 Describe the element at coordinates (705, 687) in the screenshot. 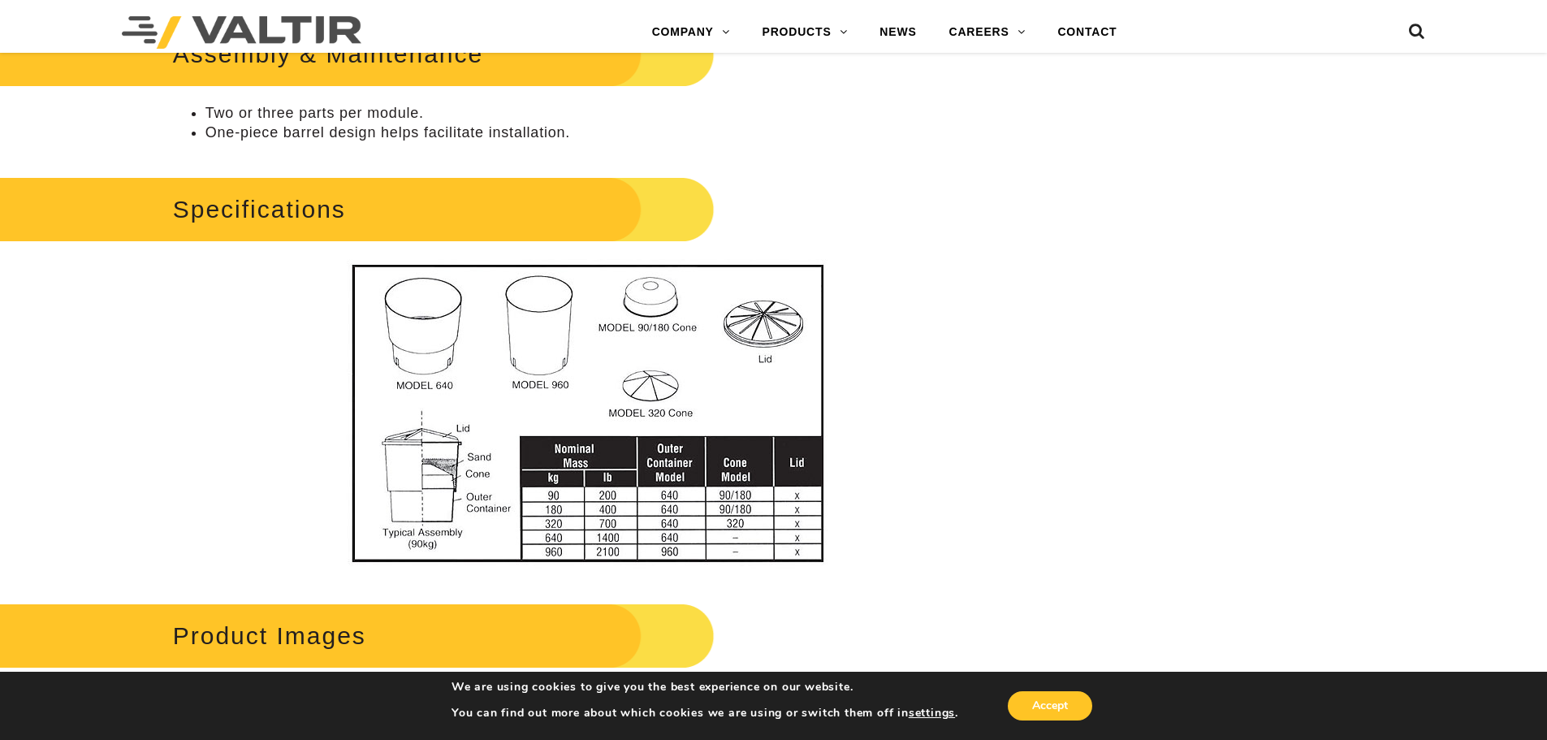

I see `p: We are using cookies to give you the best experience on our website.` at that location.